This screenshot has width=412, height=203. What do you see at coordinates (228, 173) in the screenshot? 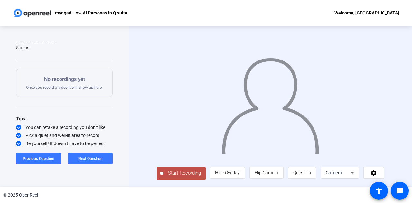
I see `button: Hide Overlay` at bounding box center [228, 173].